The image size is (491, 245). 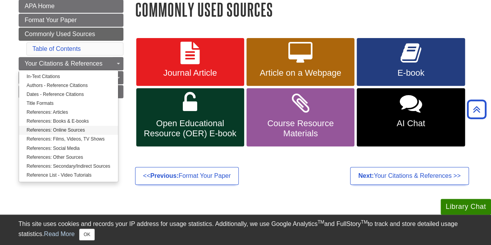 I want to click on a: Reference List - Video Tutorials, so click(x=68, y=175).